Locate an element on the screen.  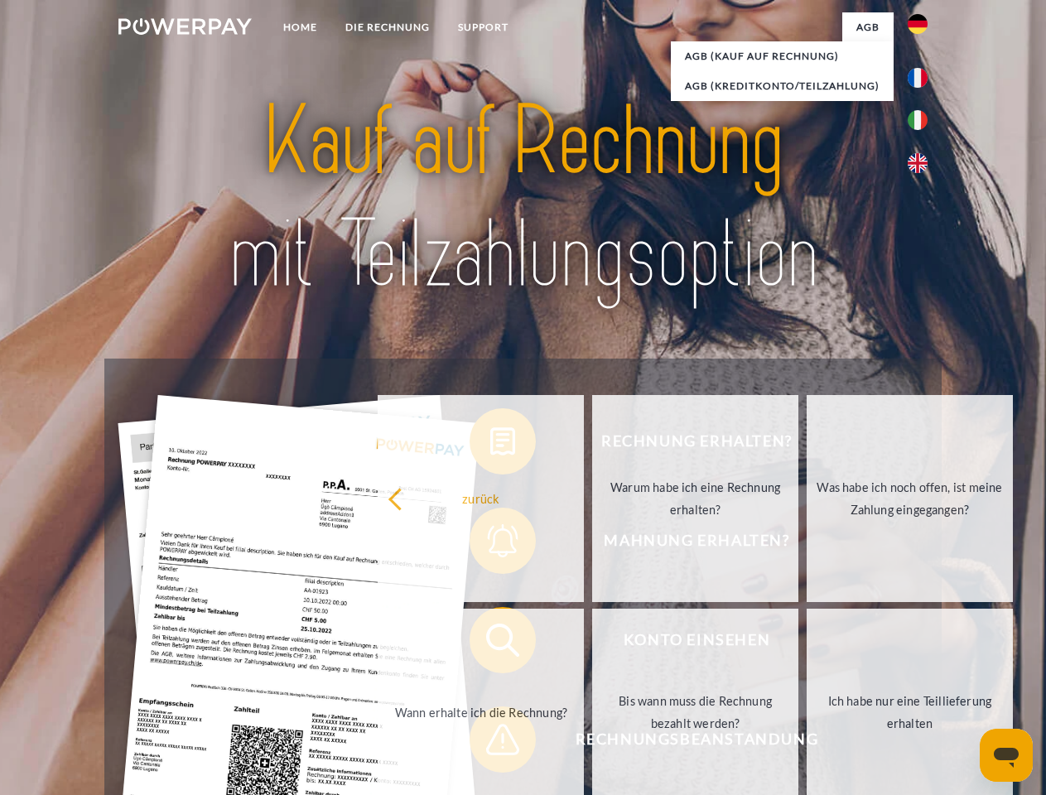
div: Warum habe ich eine Rechnung erhalten? is located at coordinates (695, 499).